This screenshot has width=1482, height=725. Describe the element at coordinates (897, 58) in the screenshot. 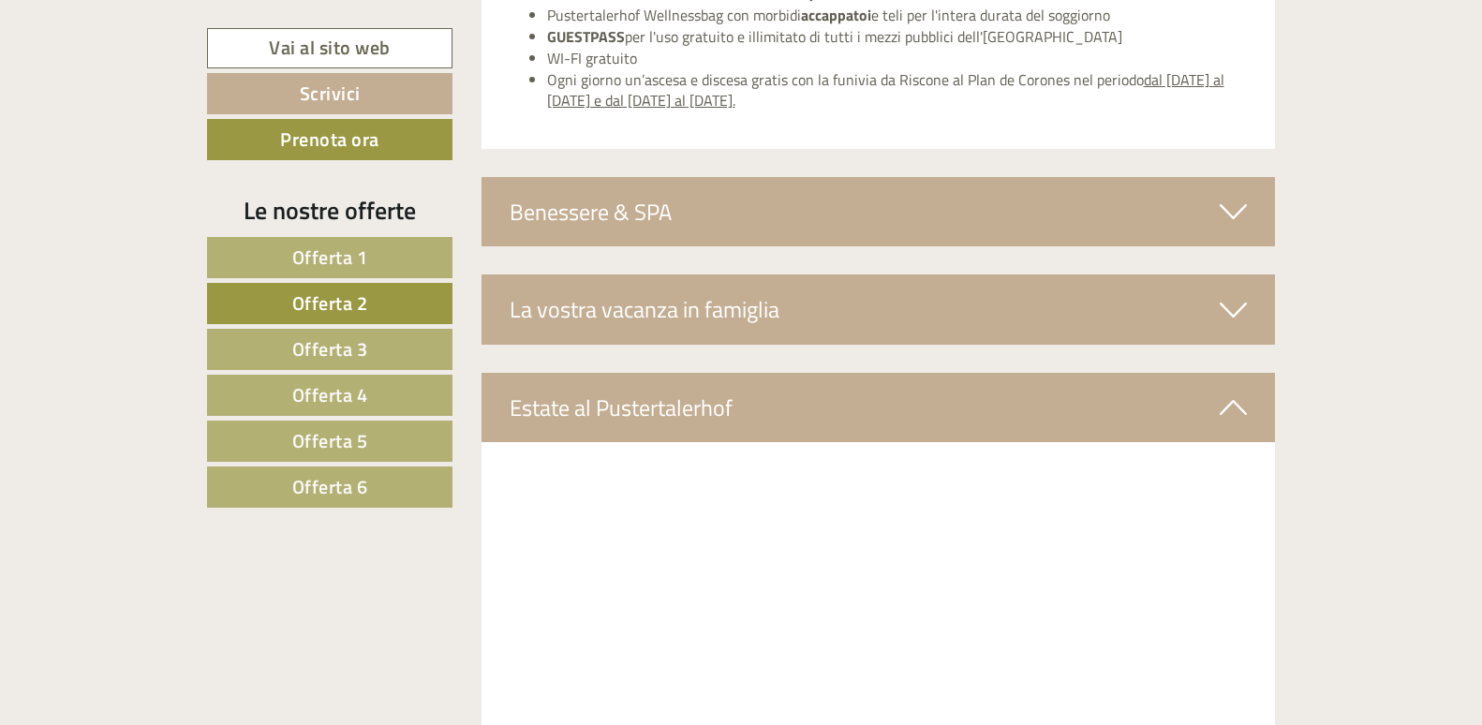

I see `li: WI-FI gratuito` at that location.